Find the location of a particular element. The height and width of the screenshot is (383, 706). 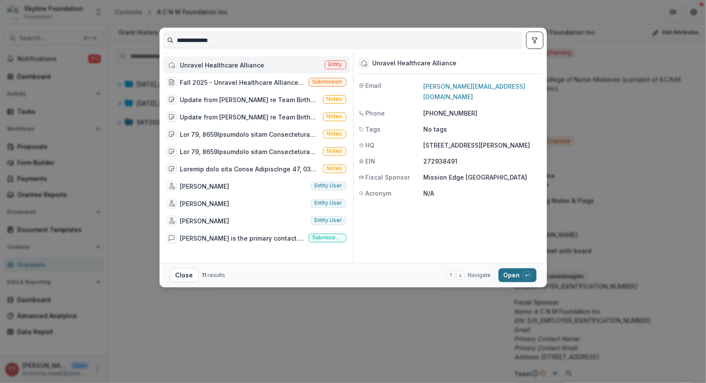

span: Email is located at coordinates (374, 85).